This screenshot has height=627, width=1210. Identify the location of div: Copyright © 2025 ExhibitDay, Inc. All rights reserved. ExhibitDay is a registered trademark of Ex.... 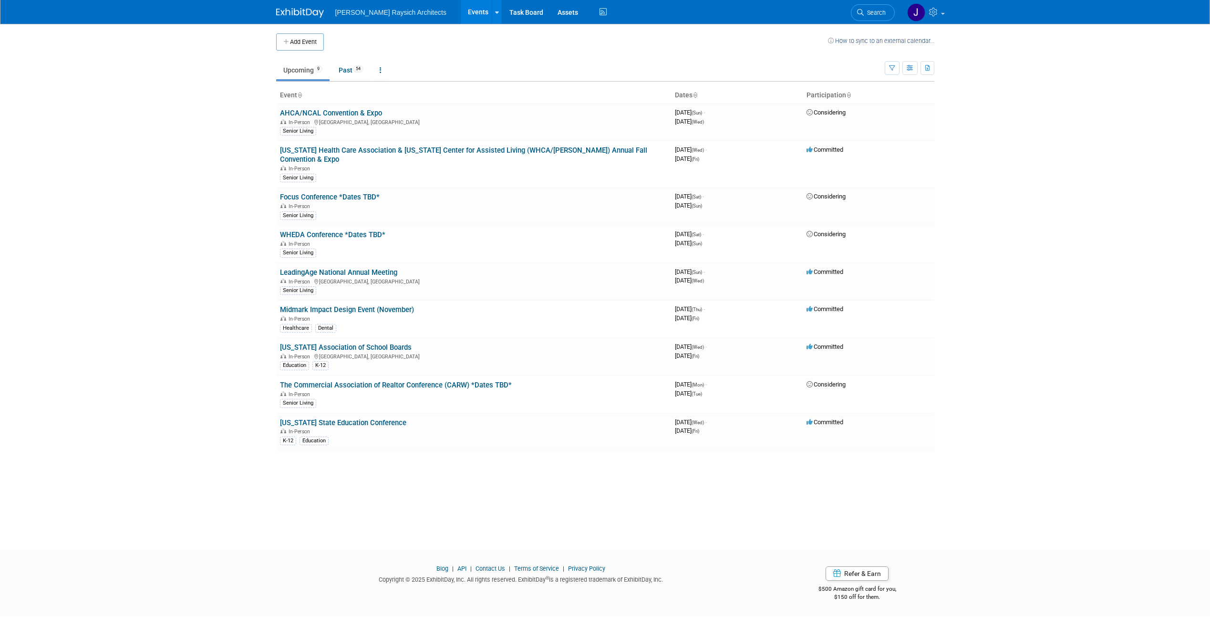
(521, 578).